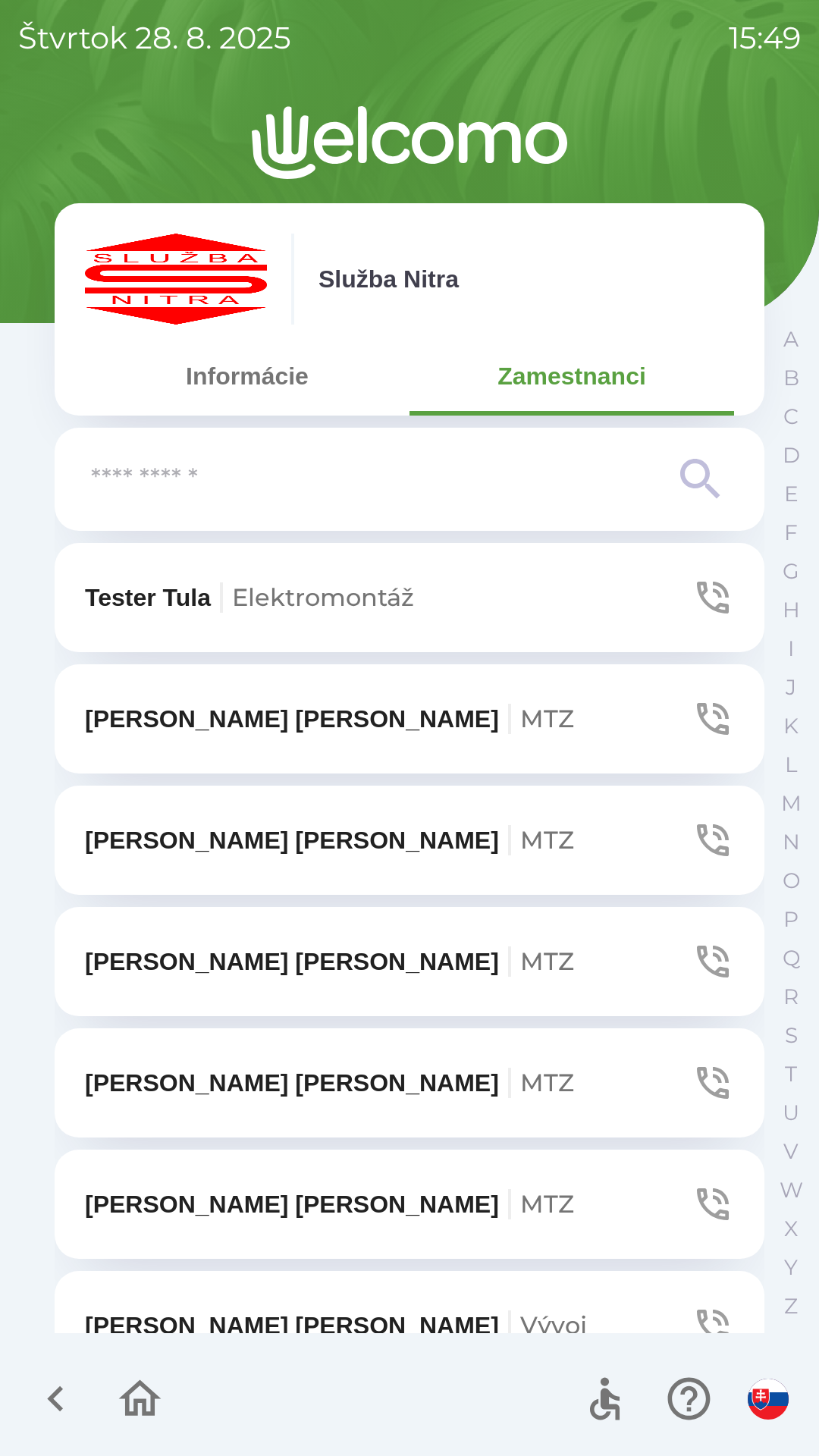 The image size is (819, 1456). Describe the element at coordinates (410, 597) in the screenshot. I see `button: Tester TulaElektromontáž` at that location.